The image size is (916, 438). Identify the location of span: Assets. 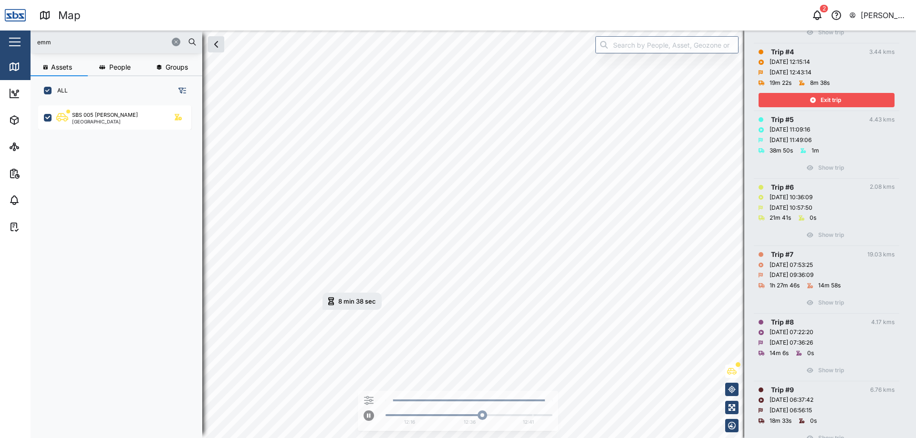
(62, 67).